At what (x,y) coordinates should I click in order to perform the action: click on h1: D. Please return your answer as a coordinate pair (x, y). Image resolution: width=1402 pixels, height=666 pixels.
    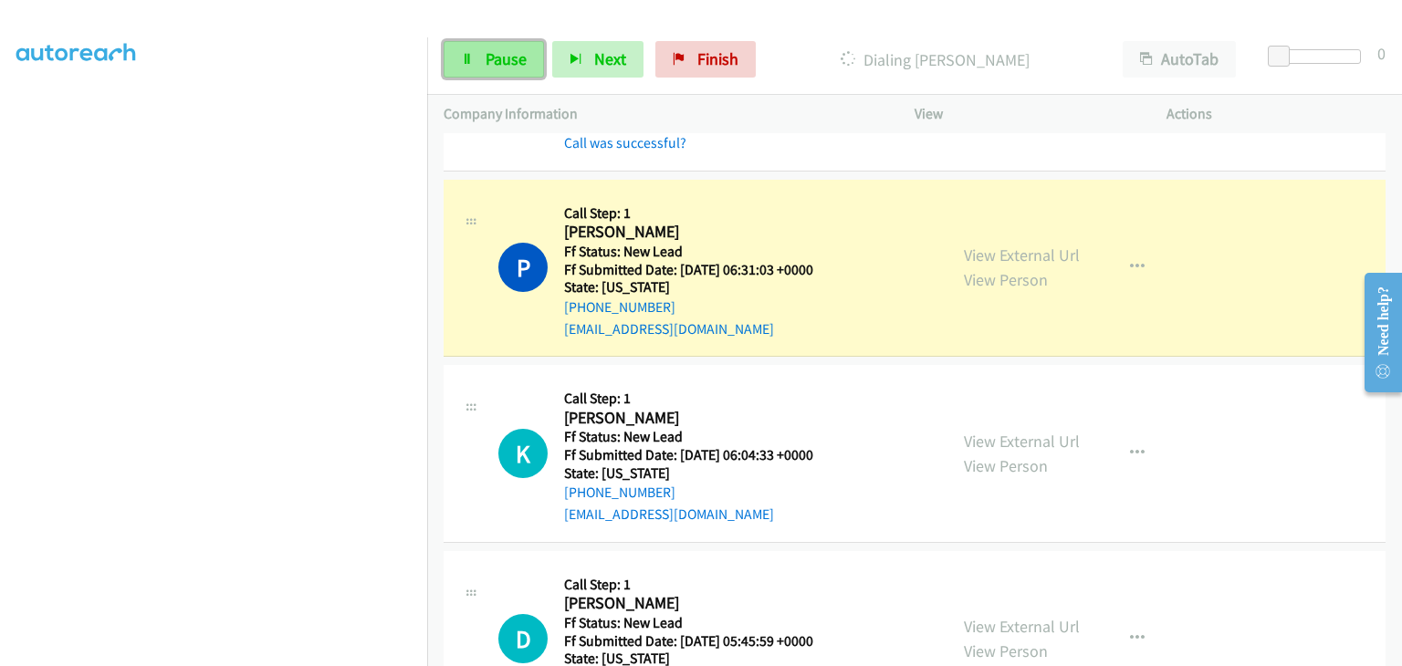
    Looking at the image, I should click on (523, 639).